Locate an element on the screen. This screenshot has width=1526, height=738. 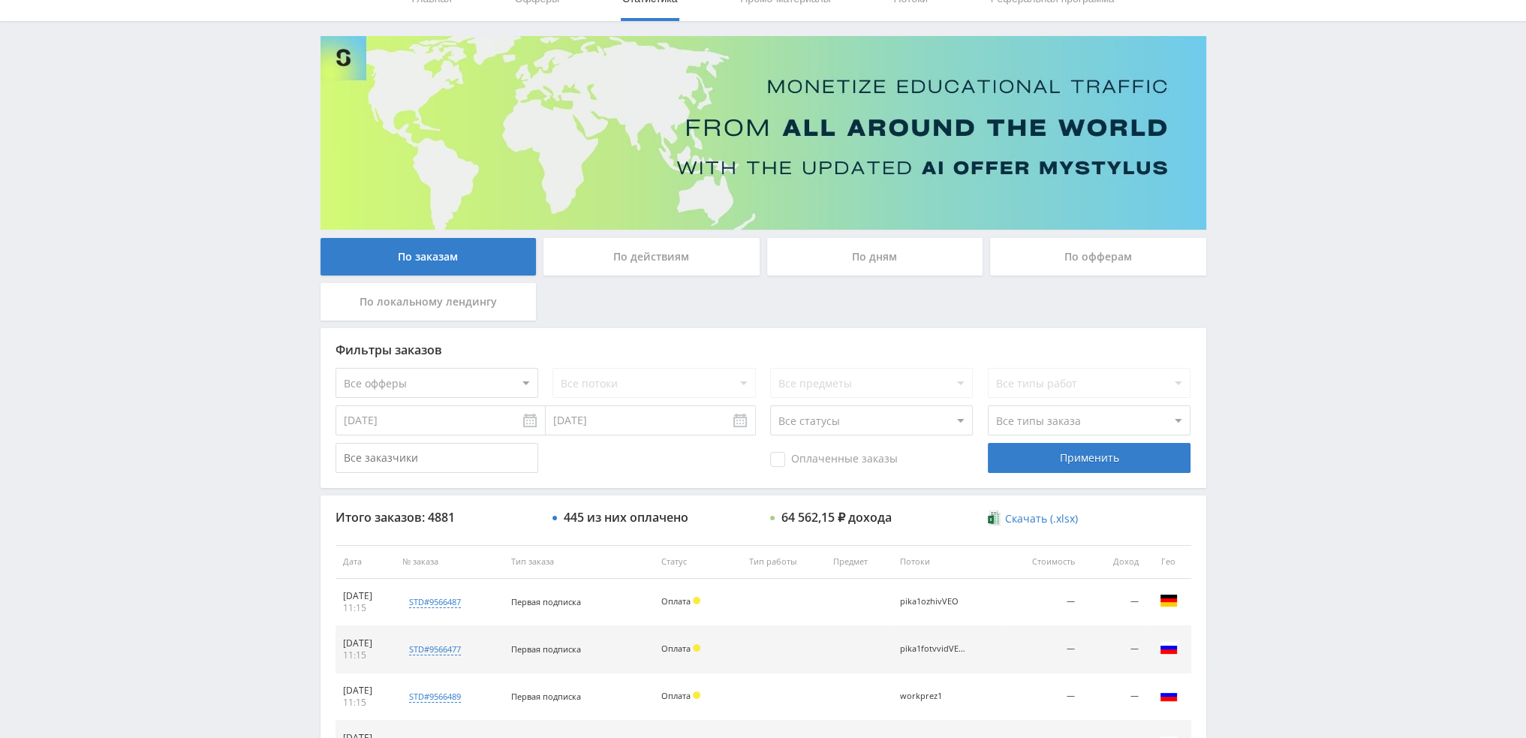
th: Потоки is located at coordinates (948, 562).